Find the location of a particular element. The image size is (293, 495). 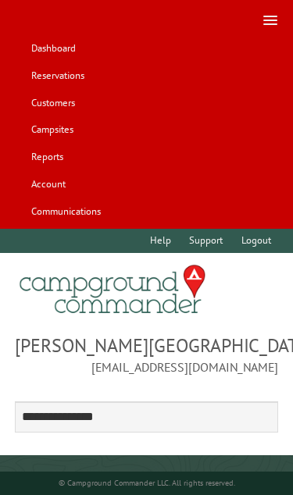

a: Campsites is located at coordinates (52, 130).